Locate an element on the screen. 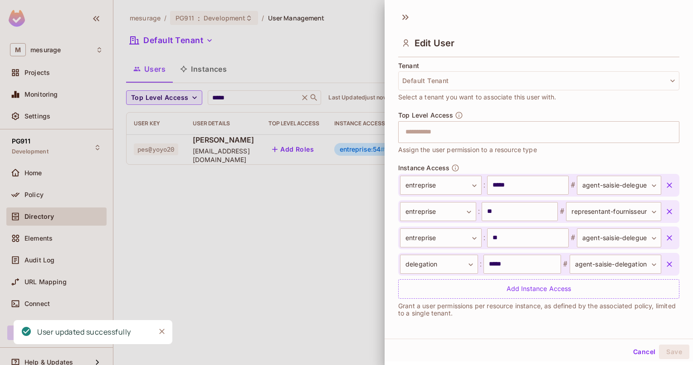 The width and height of the screenshot is (693, 365). button: Default Tenant is located at coordinates (539, 81).